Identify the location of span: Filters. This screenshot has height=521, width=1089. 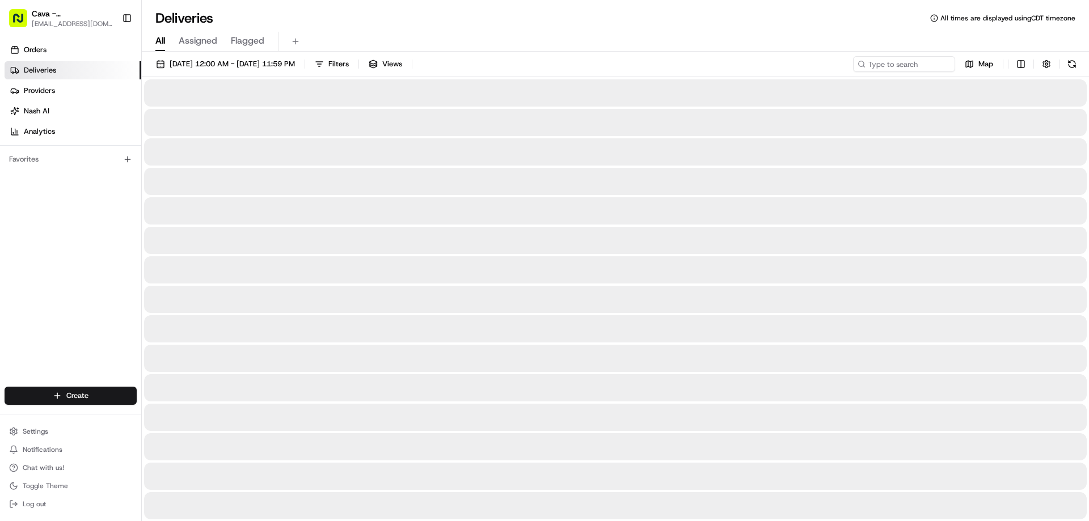
(339, 64).